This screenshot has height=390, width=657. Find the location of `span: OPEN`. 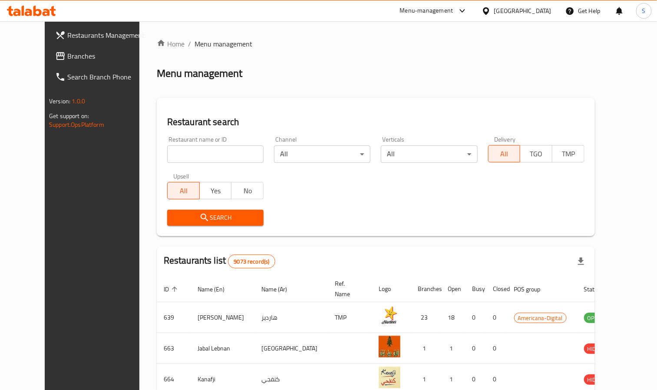

span: OPEN is located at coordinates (595, 318).